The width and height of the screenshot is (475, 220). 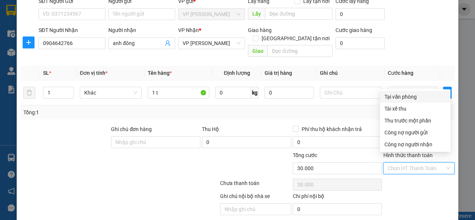 What do you see at coordinates (179, 92) in the screenshot?
I see `input: VD: Bàn, Ghế` at bounding box center [179, 92].